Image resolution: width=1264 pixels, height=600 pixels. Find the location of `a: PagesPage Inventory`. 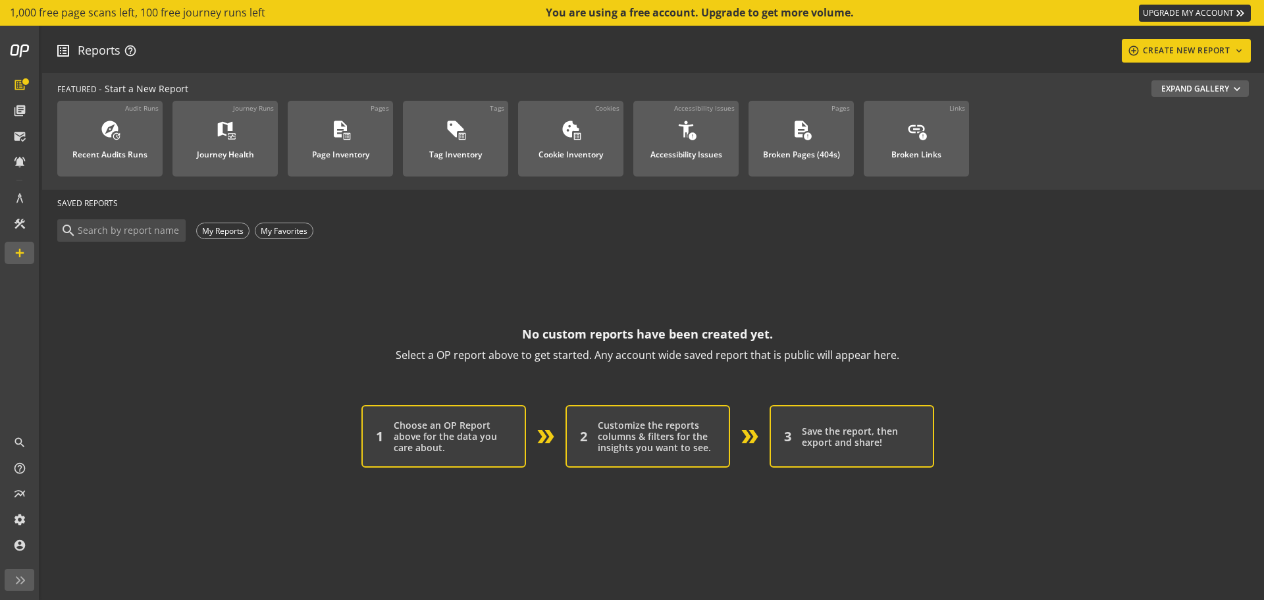

a: PagesPage Inventory is located at coordinates (340, 138).